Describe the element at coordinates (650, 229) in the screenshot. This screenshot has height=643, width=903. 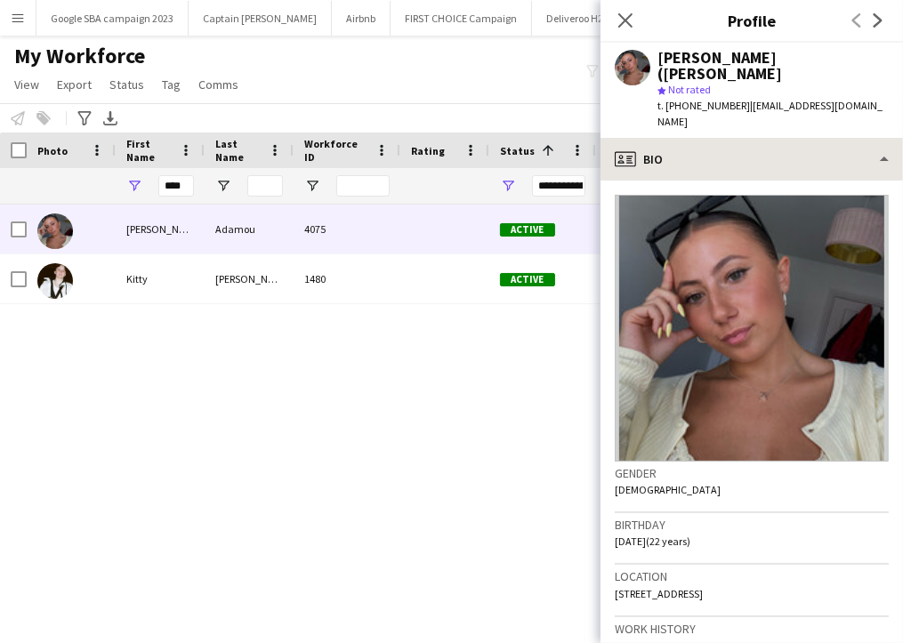
I see `div: Tonbridge` at that location.